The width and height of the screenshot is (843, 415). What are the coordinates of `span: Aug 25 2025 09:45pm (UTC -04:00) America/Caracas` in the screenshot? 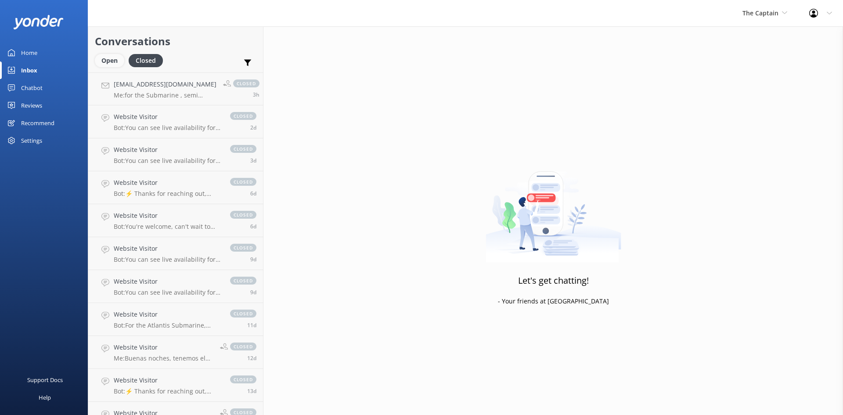 It's located at (252, 325).